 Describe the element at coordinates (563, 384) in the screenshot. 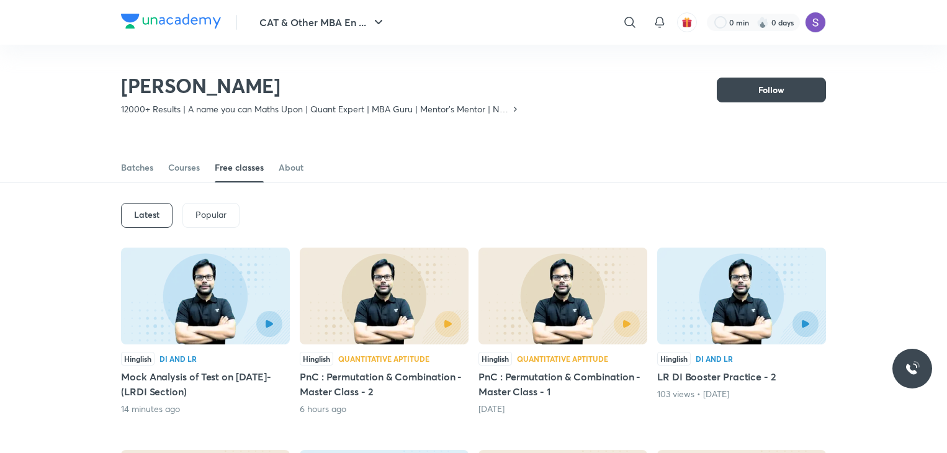

I see `h5: PnC : Permutation & Combination - Master Class - 1` at that location.